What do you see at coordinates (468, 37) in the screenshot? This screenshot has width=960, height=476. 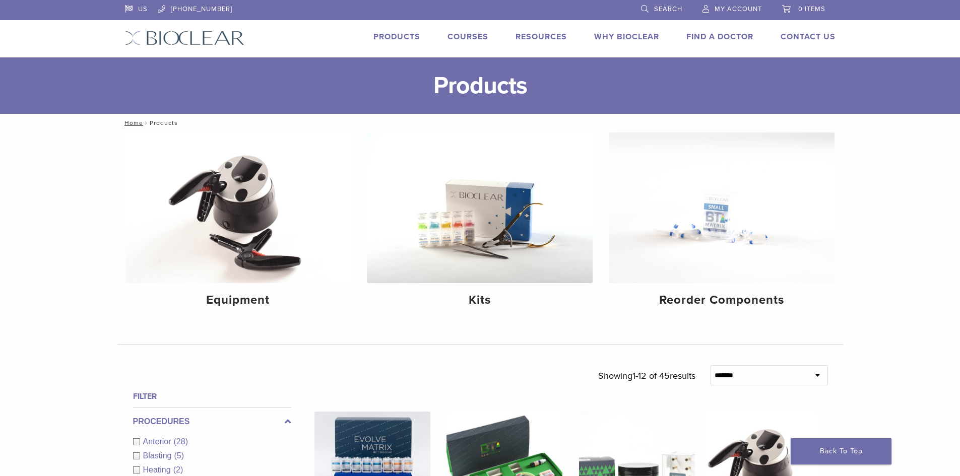 I see `a: Courses` at bounding box center [468, 37].